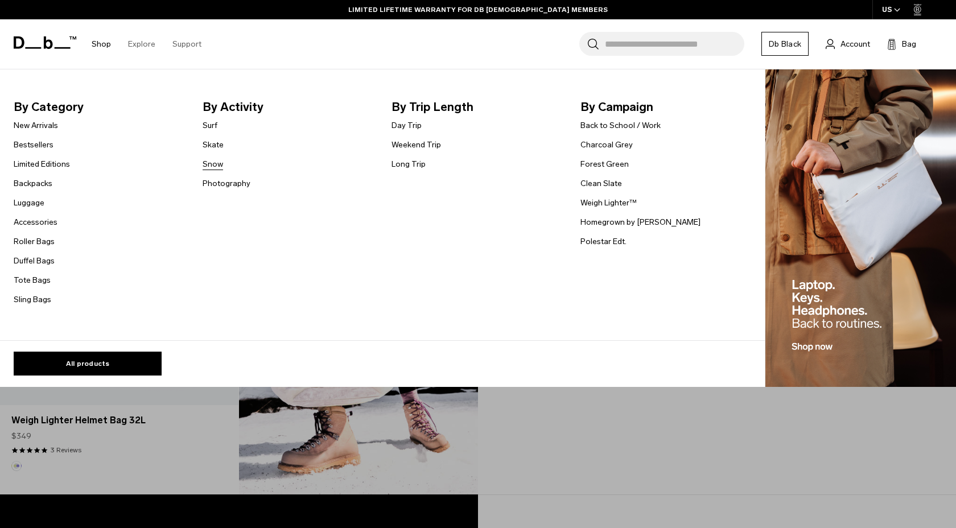 The height and width of the screenshot is (528, 956). What do you see at coordinates (210, 125) in the screenshot?
I see `a: Surf` at bounding box center [210, 125].